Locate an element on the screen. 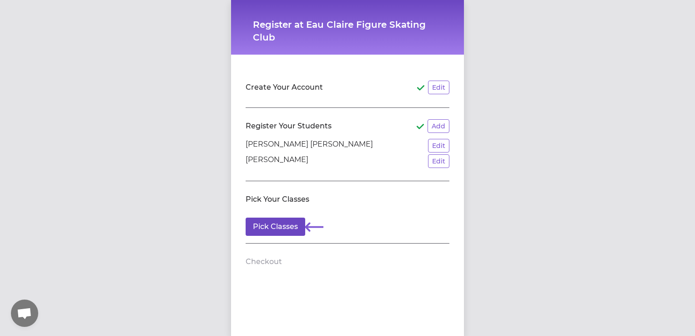 The height and width of the screenshot is (336, 695). a: Open chat is located at coordinates (25, 313).